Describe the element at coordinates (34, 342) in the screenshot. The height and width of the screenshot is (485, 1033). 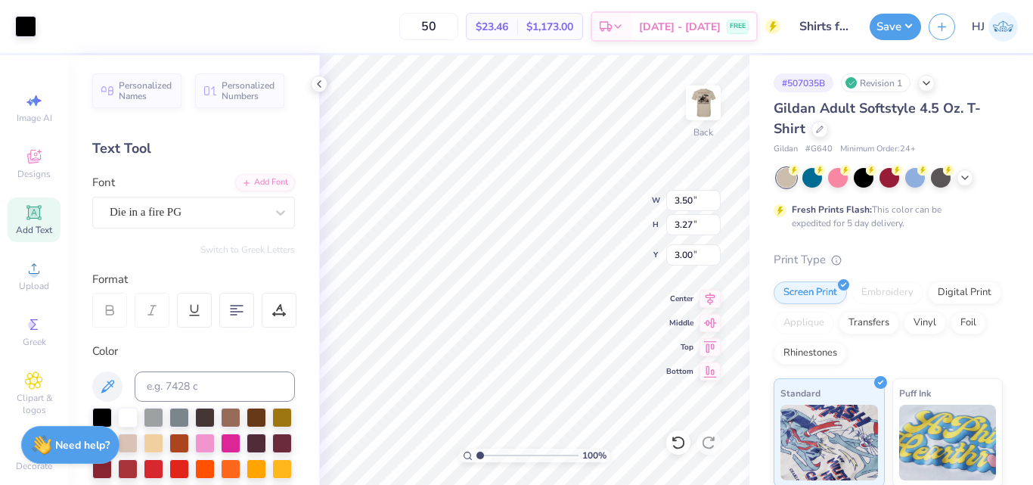
I see `span: Greek` at that location.